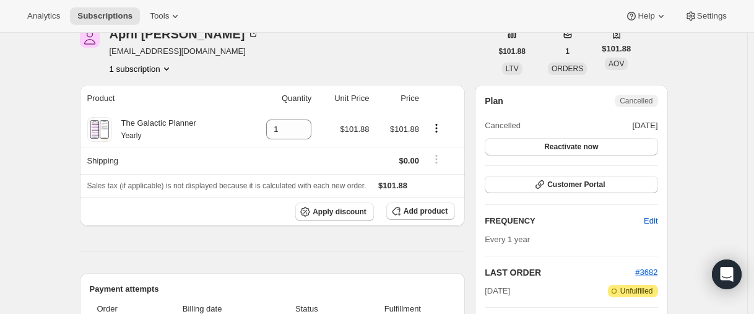  I want to click on img: product img, so click(99, 129).